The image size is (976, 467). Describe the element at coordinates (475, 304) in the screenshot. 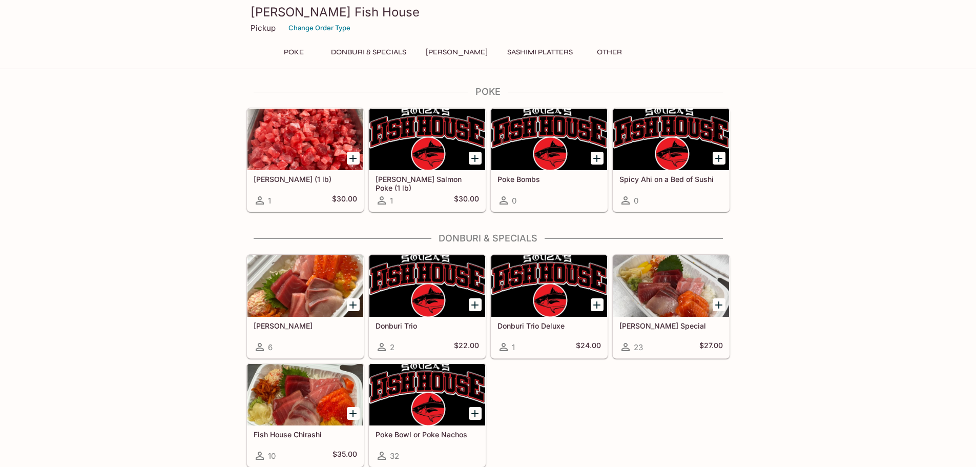

I see `button: Add Donburi Trio` at that location.